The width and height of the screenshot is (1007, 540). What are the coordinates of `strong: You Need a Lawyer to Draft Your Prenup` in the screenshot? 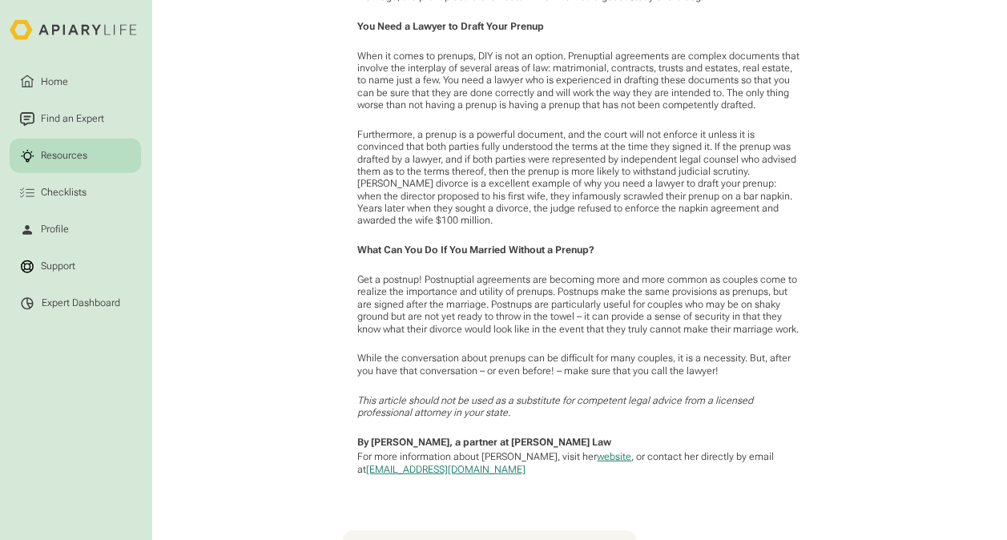 It's located at (450, 26).